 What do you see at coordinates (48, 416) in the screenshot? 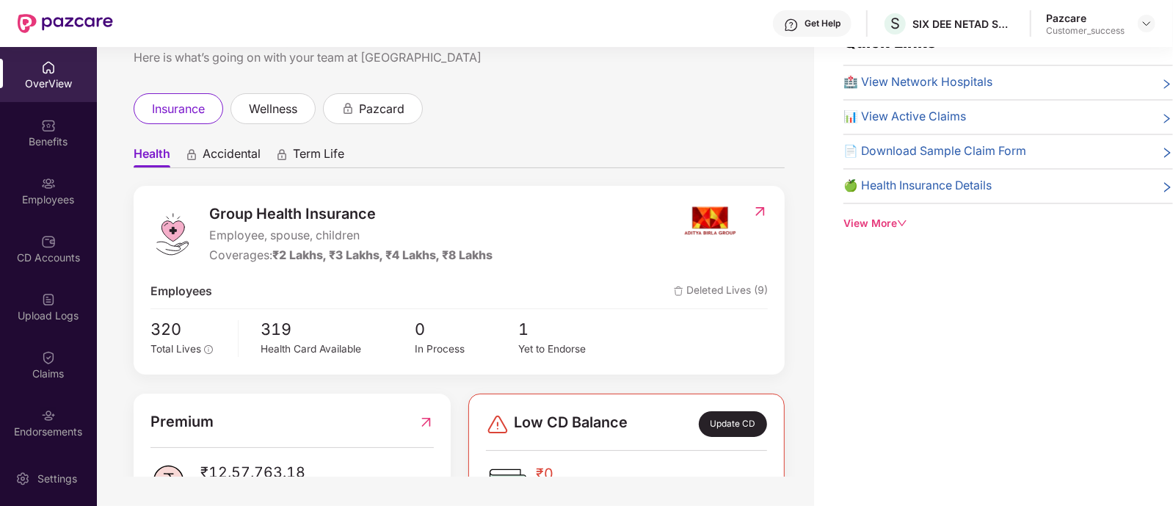
I see `img: svg+xml;base64,PHN2ZyBpZD0iRW5kb3JzZW1lbnRzIiB4bWxucz0iaHR0cDovL3d3dy53My5vcmcvMjAwMC9zdmciIHdpZH...` at bounding box center [48, 416].